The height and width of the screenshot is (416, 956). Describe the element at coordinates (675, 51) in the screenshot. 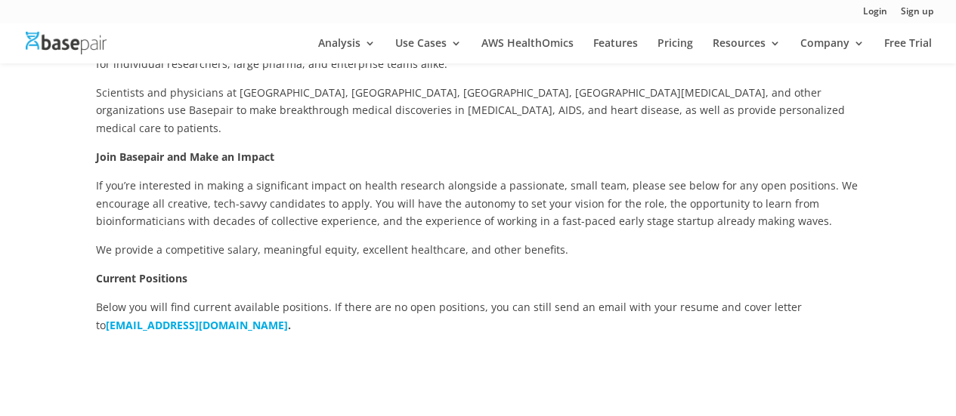

I see `a: Pricing` at that location.